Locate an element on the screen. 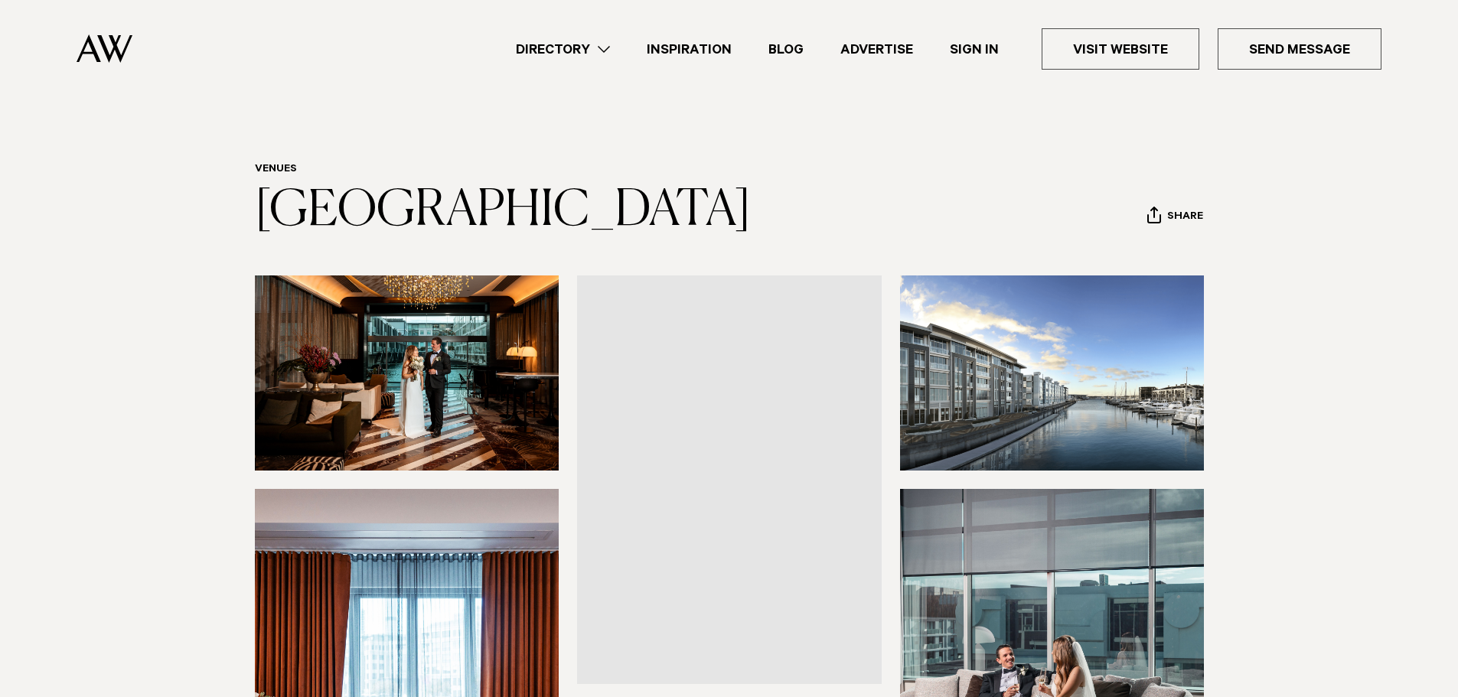 The height and width of the screenshot is (697, 1458). a: Inspiration is located at coordinates (689, 49).